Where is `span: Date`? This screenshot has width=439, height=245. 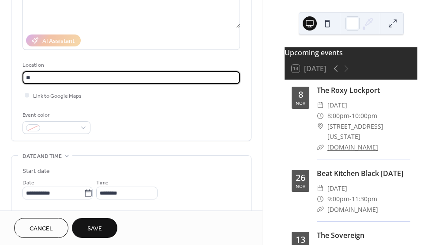
span: Date is located at coordinates (28, 182).